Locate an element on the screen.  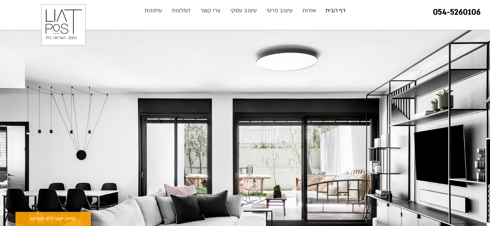
p: עיצוב עסקי is located at coordinates (243, 11).